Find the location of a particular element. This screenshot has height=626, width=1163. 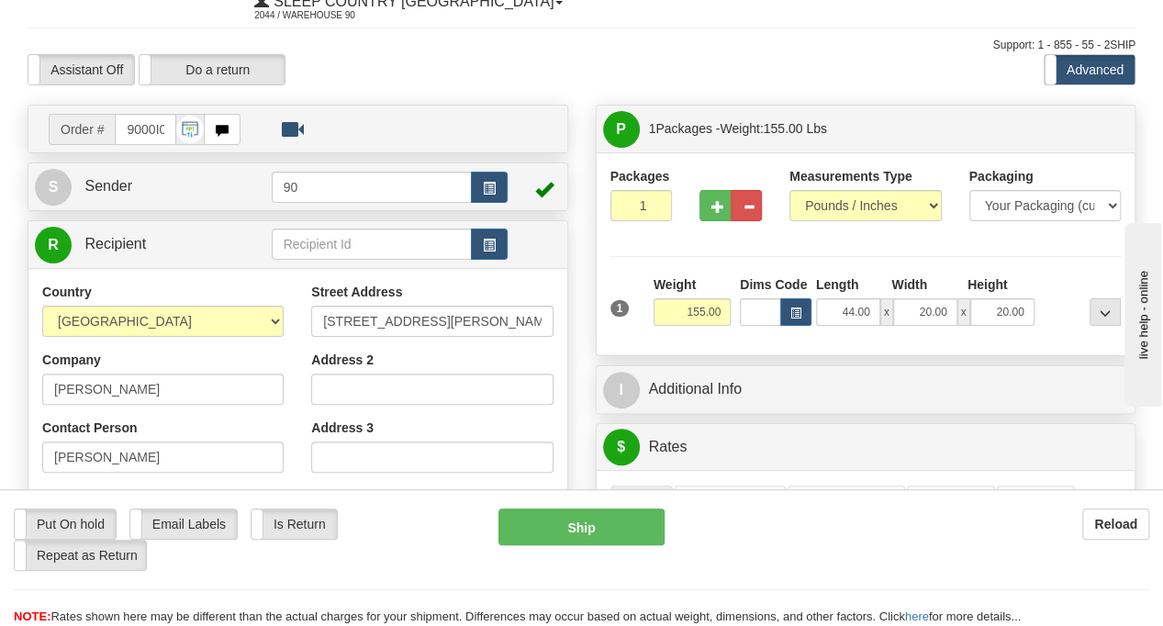

span: Recipient is located at coordinates (115, 243).